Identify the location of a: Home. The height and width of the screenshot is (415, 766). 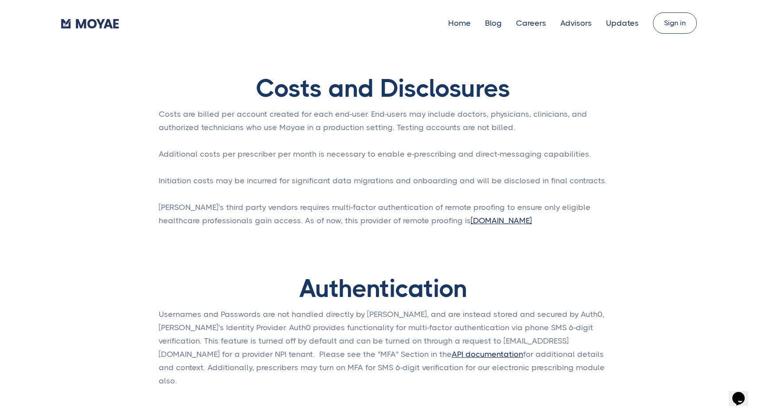
(460, 23).